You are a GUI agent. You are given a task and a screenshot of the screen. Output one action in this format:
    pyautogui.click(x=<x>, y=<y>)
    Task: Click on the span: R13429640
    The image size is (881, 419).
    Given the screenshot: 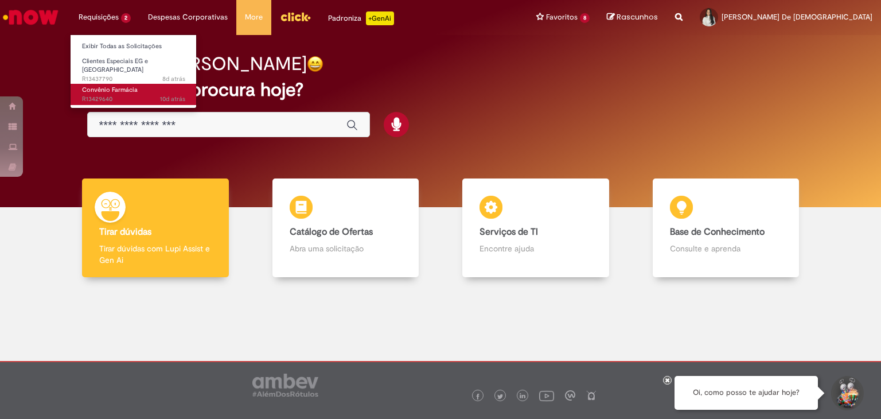 What is the action you would take?
    pyautogui.click(x=134, y=99)
    